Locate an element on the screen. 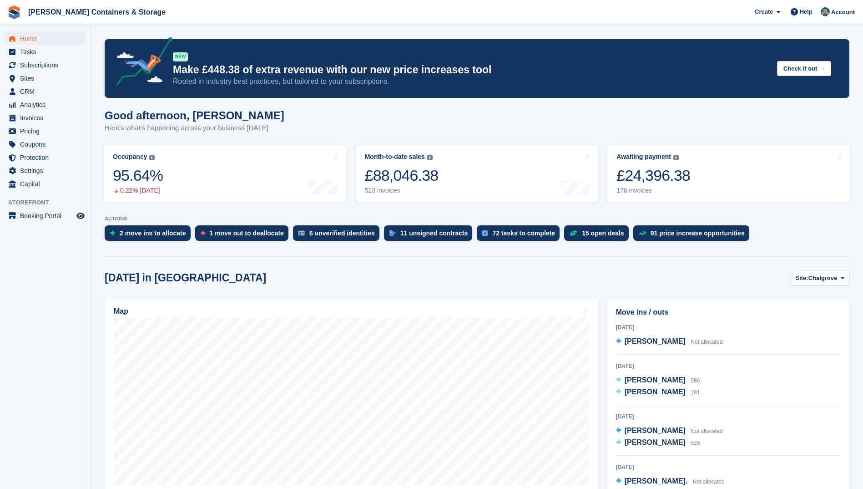 Image resolution: width=863 pixels, height=489 pixels. img: stora-icon-8386f47178a22dfd0bd8f6a31ec36ba5ce8667c1dd55bd0f319d3a0aa187defe.svg is located at coordinates (14, 12).